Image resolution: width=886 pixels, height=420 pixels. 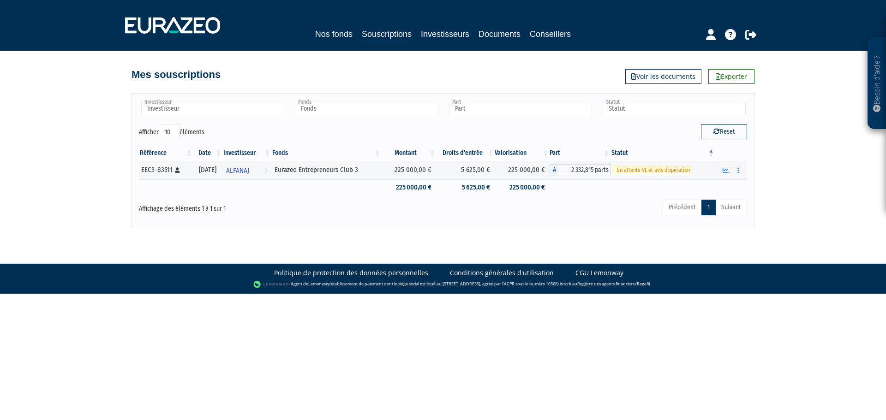 What do you see at coordinates (724, 132) in the screenshot?
I see `button: Reset` at bounding box center [724, 132].